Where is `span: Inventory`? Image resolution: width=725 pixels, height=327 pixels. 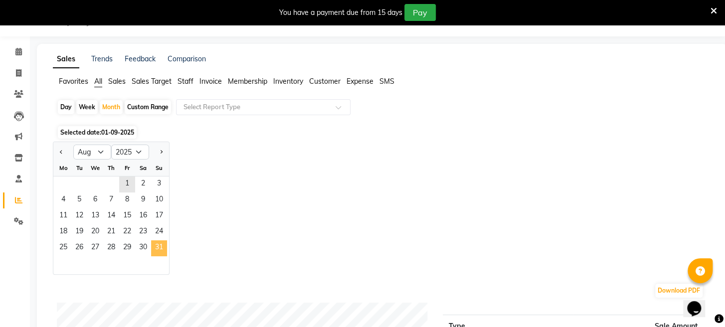
span: Inventory is located at coordinates (288, 81).